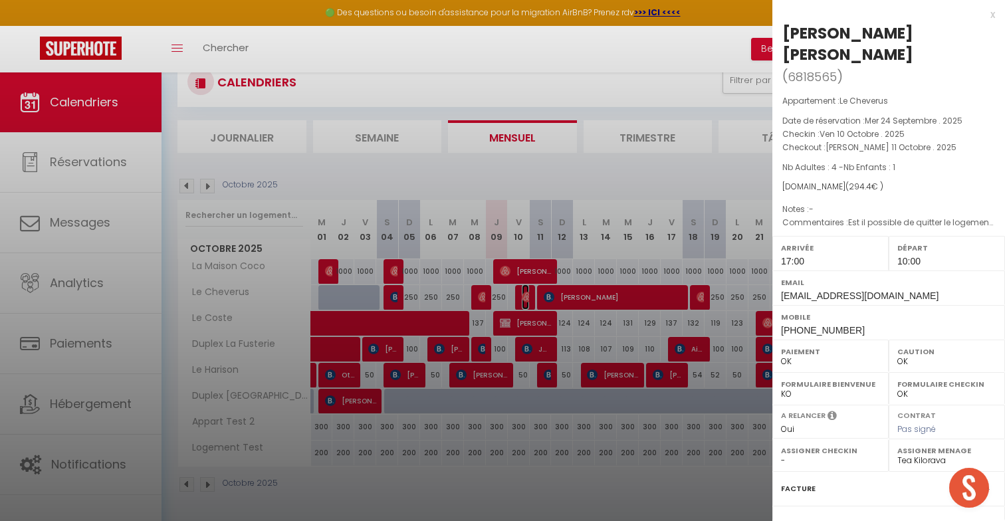 The height and width of the screenshot is (521, 1005). Describe the element at coordinates (888, 317) in the screenshot. I see `label: Mobile` at that location.